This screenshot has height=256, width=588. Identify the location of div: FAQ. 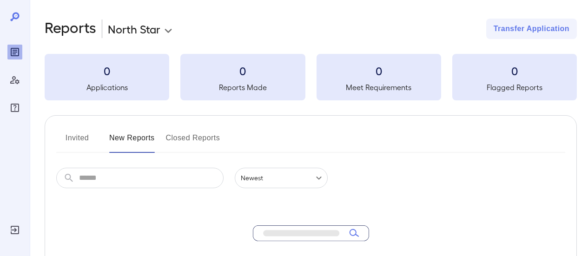
(15, 108).